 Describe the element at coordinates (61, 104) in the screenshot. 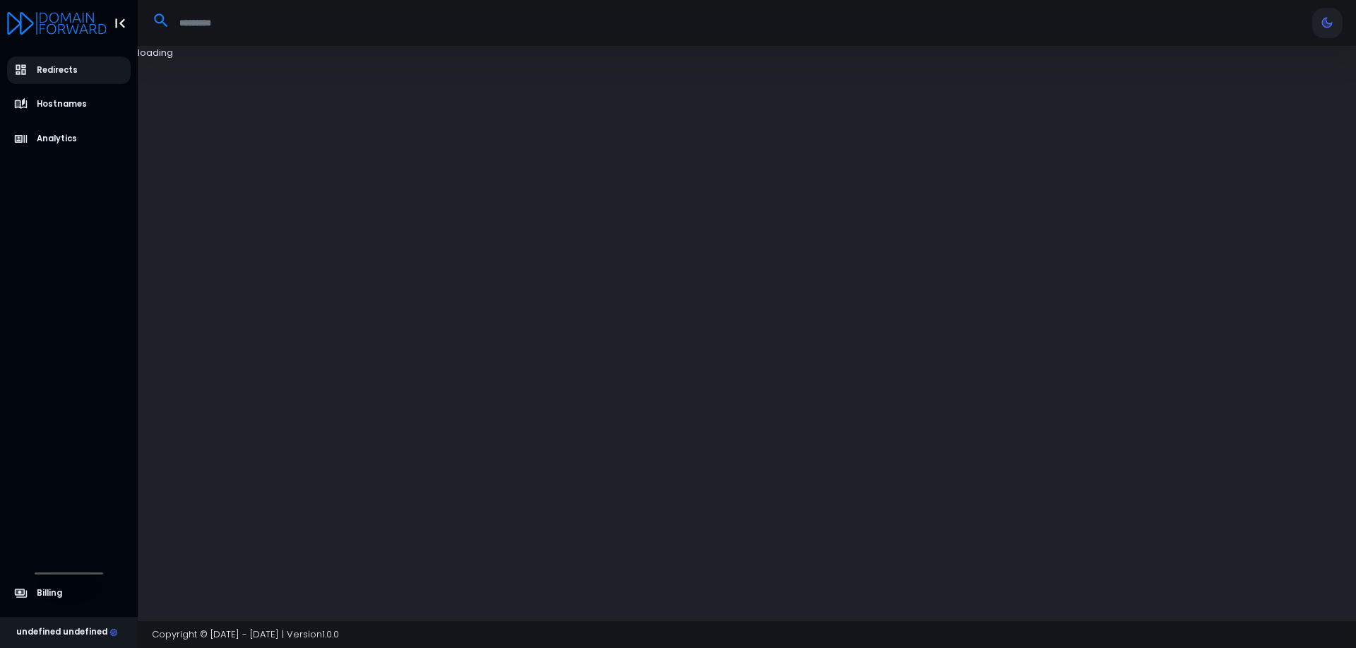

I see `span: Hostnames` at that location.